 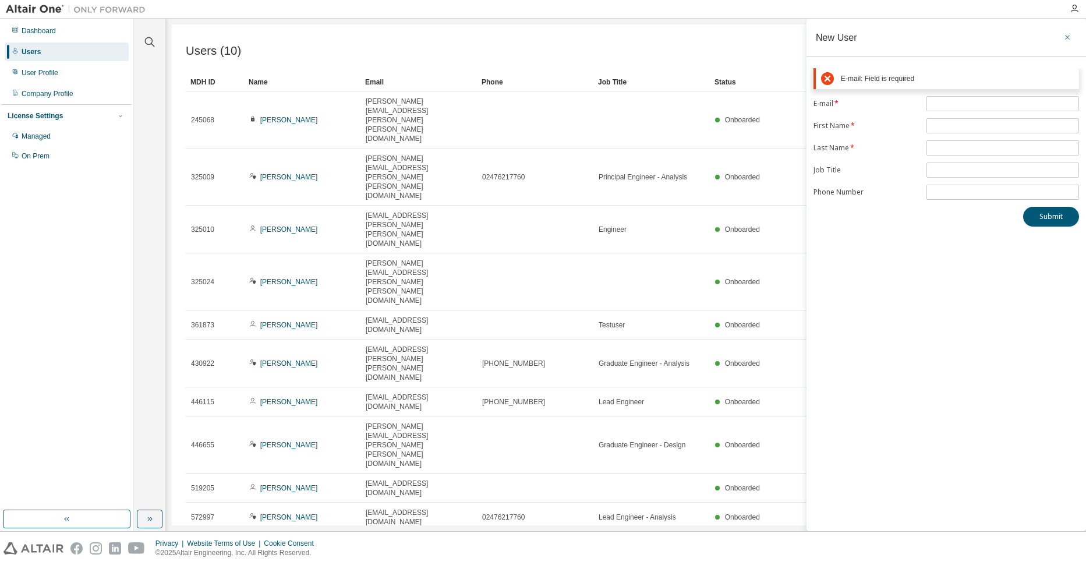 What do you see at coordinates (35, 116) in the screenshot?
I see `div: License Settings` at bounding box center [35, 116].